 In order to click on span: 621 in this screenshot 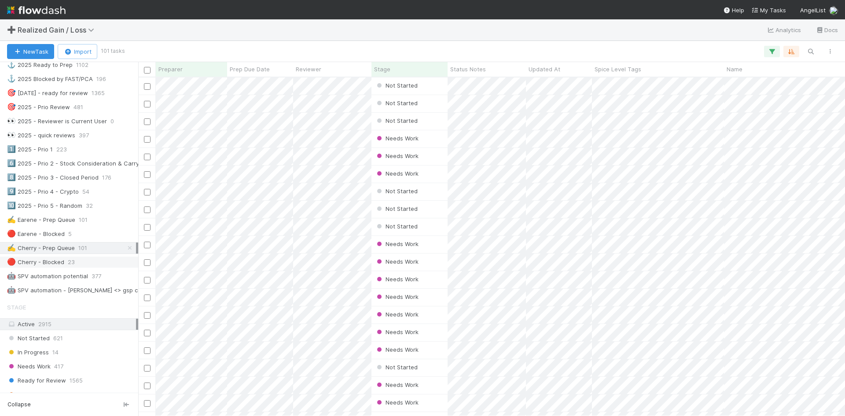, I will do `click(58, 338)`.